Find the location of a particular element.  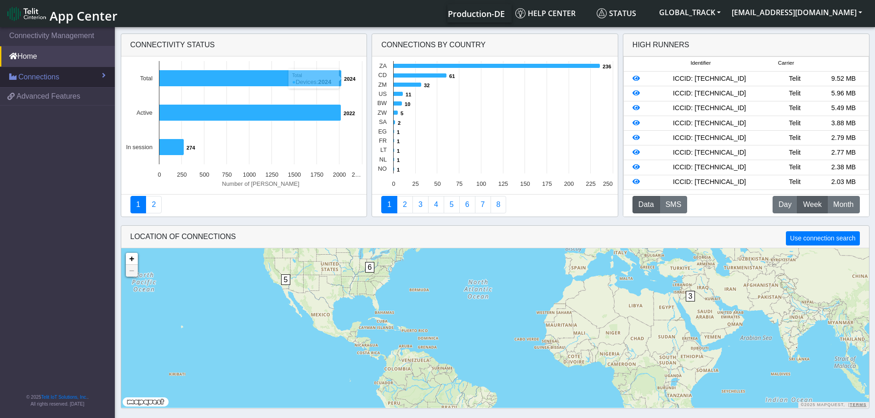

a: Carrier is located at coordinates (405, 205).